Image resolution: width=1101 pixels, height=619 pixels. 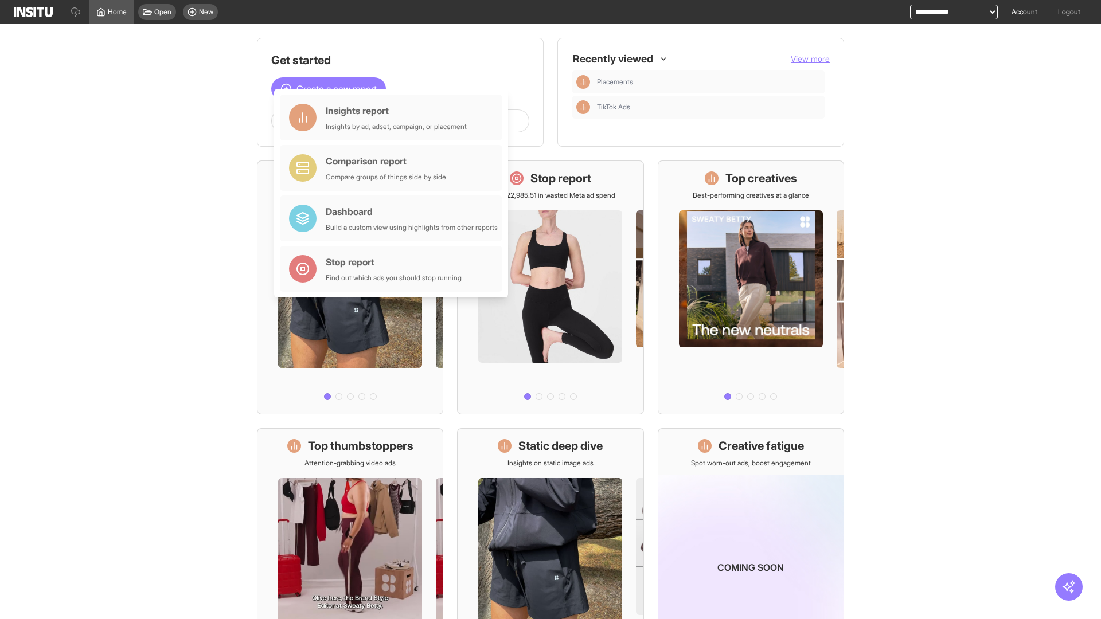 I want to click on button: Create a new report, so click(x=328, y=89).